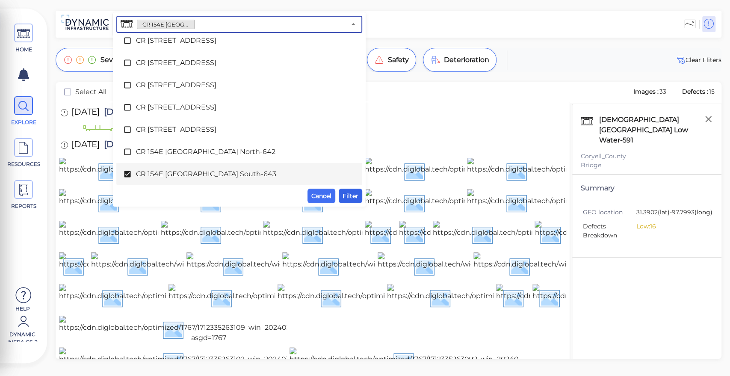  What do you see at coordinates (24, 50) in the screenshot?
I see `span: HOME` at bounding box center [24, 50].